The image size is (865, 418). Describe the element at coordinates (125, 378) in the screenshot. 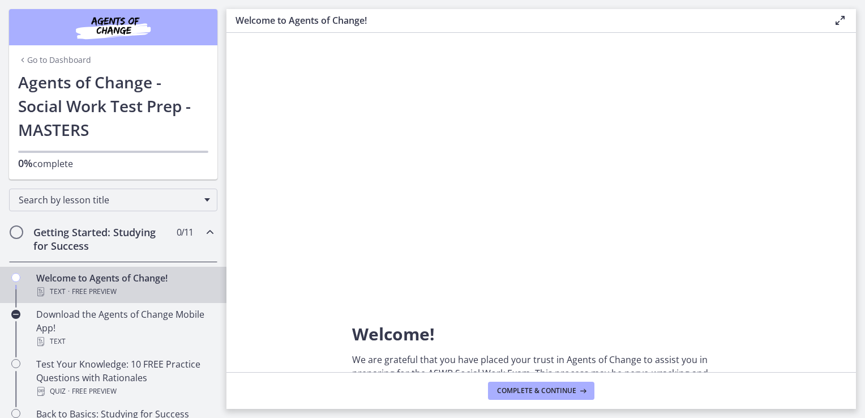

I see `div: Test Your Knowledge: 10 FREE Practice Questions with Rationales` at that location.